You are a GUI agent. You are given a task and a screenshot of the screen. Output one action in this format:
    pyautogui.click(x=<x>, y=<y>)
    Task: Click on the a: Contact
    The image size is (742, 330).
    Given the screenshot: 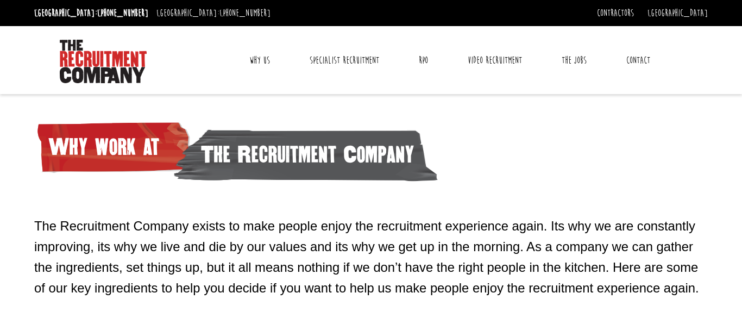 What is the action you would take?
    pyautogui.click(x=638, y=60)
    